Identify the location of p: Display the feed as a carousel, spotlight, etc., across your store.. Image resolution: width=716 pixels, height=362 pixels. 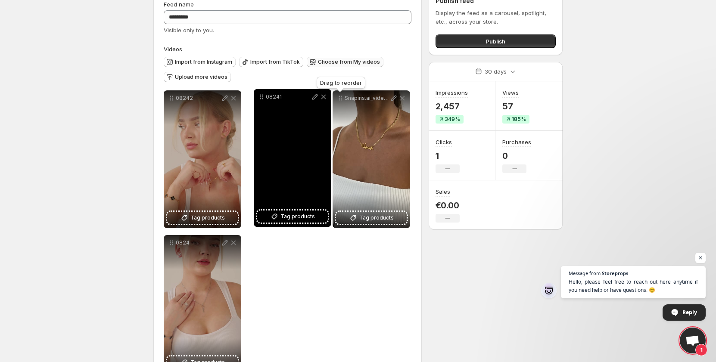
(495, 17).